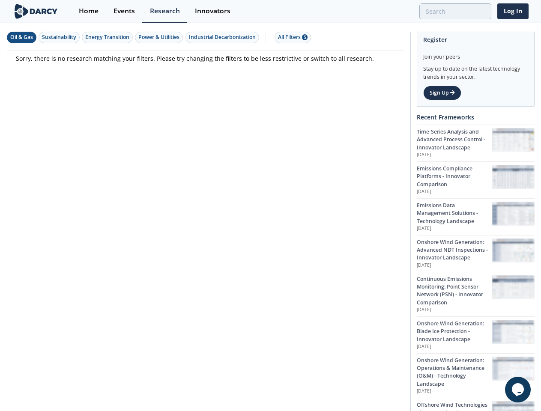 The width and height of the screenshot is (541, 411). What do you see at coordinates (89, 11) in the screenshot?
I see `div: Home` at bounding box center [89, 11].